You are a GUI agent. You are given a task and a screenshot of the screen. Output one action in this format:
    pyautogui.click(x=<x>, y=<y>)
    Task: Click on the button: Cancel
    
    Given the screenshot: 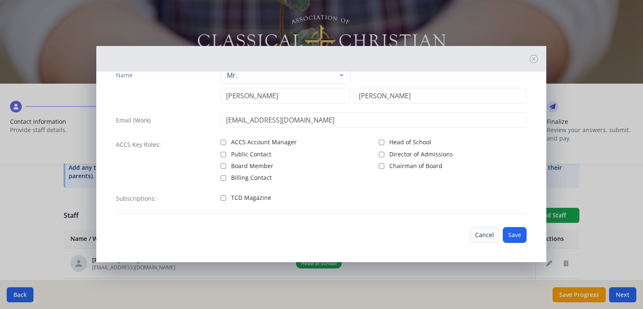 What is the action you would take?
    pyautogui.click(x=484, y=235)
    